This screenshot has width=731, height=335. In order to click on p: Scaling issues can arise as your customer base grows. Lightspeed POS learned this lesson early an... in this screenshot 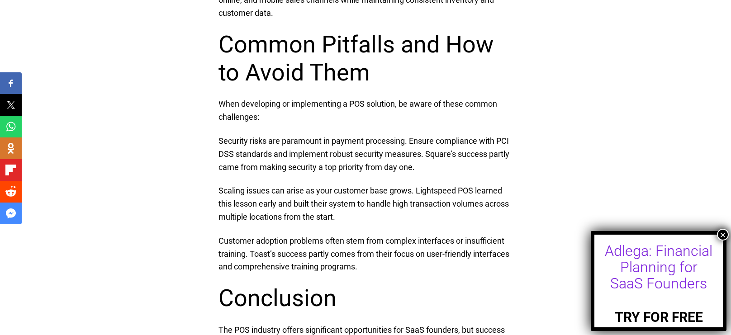, I will do `click(366, 204)`.